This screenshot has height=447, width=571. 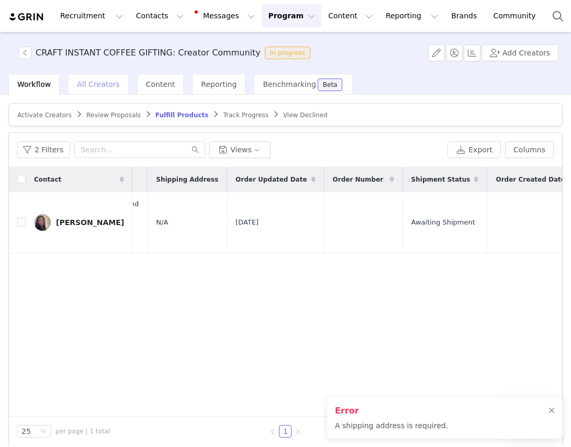 I want to click on span: Order Number, so click(x=358, y=180).